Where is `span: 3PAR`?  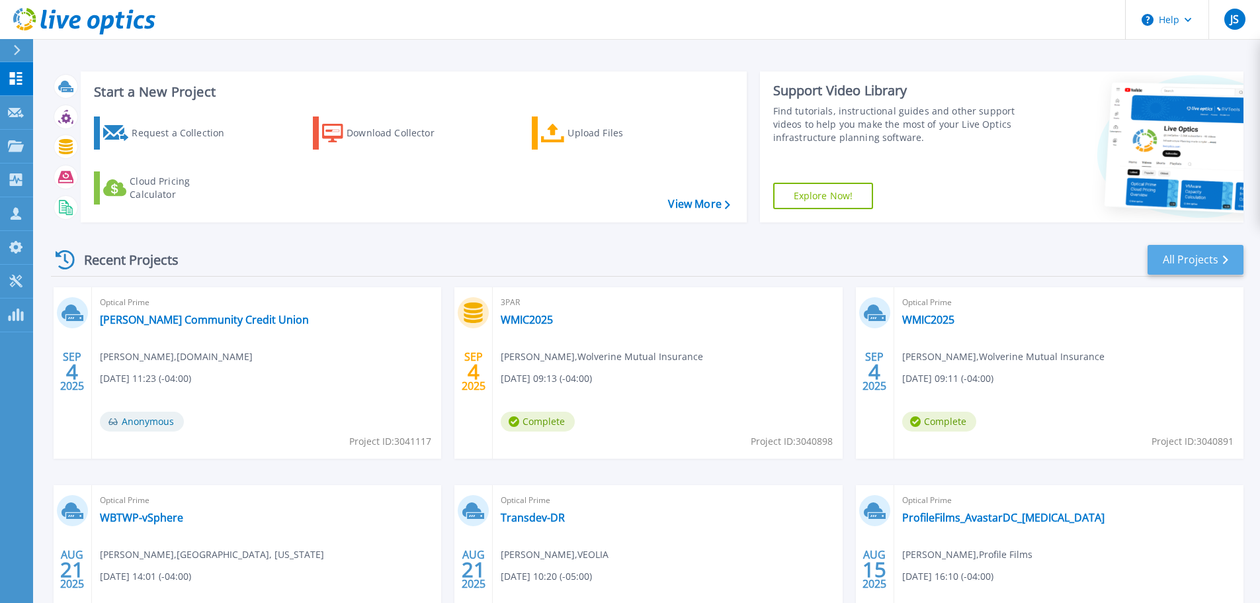 span: 3PAR is located at coordinates (668, 302).